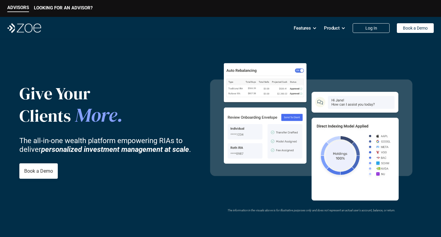 The image size is (441, 237). What do you see at coordinates (63, 8) in the screenshot?
I see `p: LOOKING FOR AN ADVISOR?` at bounding box center [63, 8].